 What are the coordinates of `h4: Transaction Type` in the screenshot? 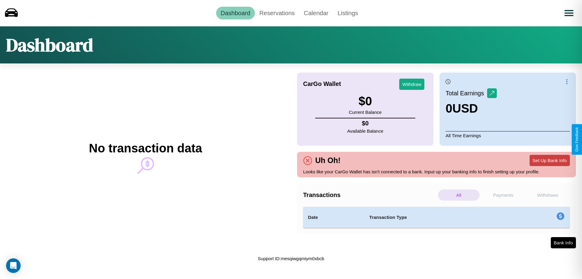 It's located at (438, 217).